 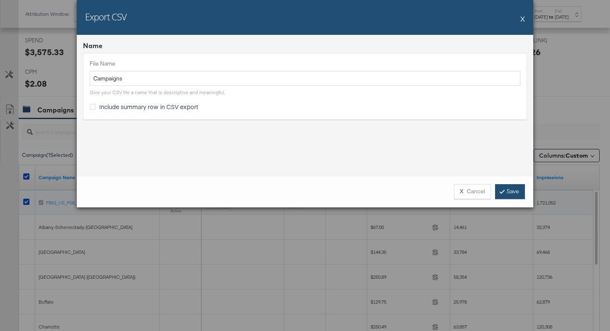 I want to click on h2: Export CSV, so click(x=106, y=17).